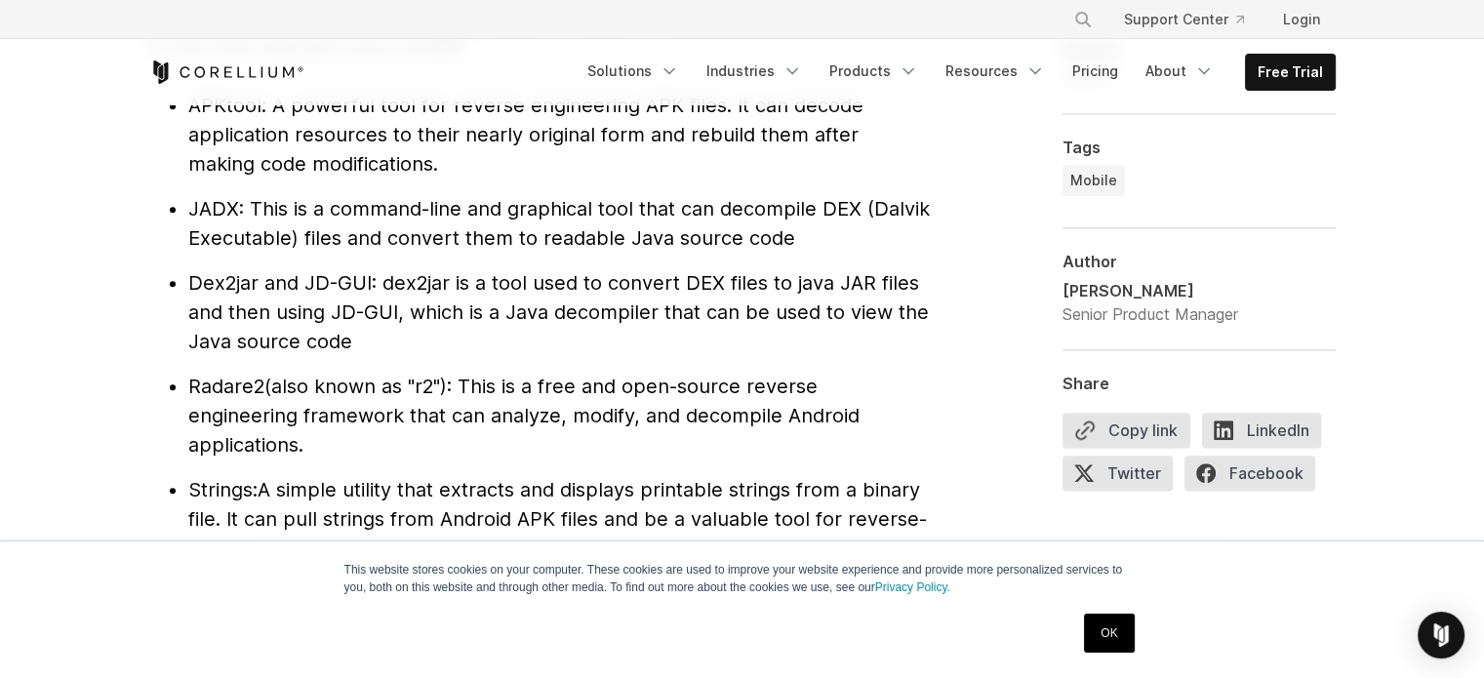  Describe the element at coordinates (557, 519) in the screenshot. I see `span: A simple utility that extracts and displays printable strings from a binary file. It can pull str...` at that location.